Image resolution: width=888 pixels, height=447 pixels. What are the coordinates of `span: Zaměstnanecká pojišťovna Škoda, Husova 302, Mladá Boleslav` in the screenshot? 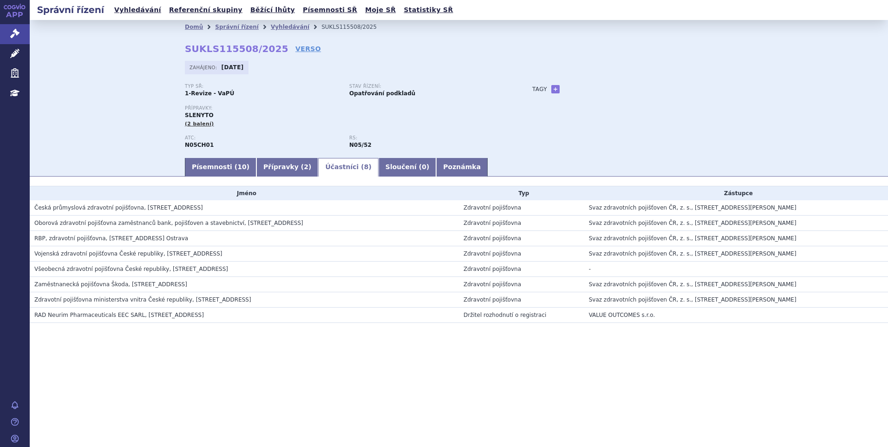 It's located at (111, 284).